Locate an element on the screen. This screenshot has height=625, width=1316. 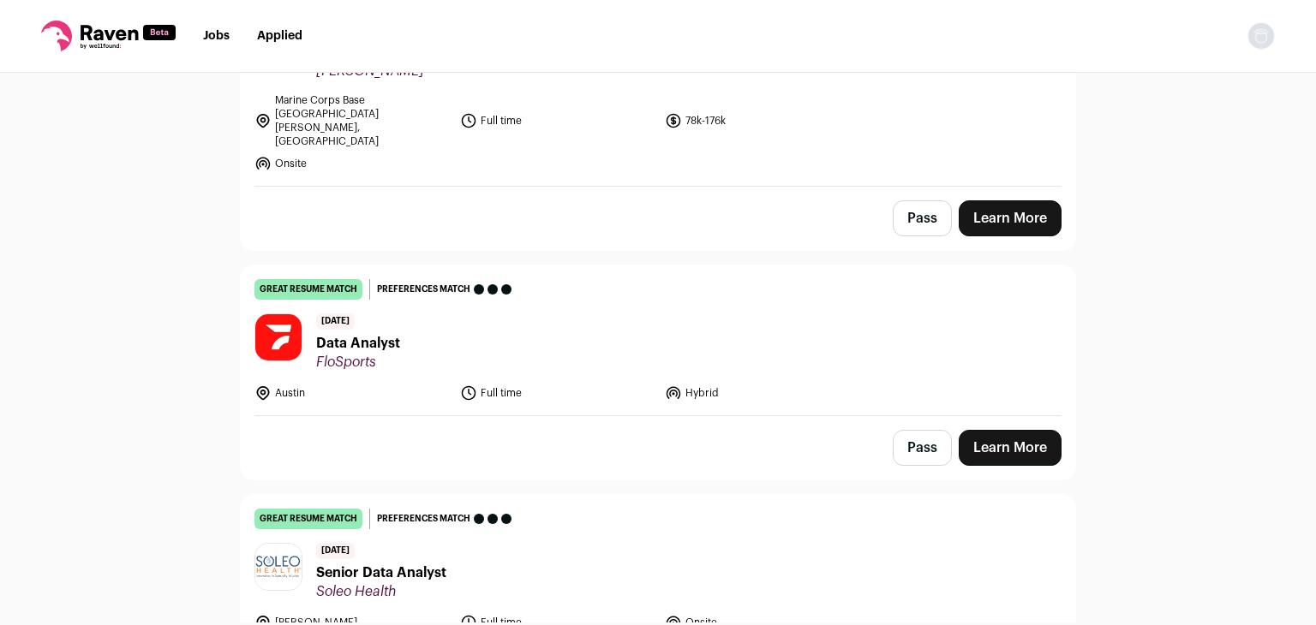
img: cd5a3f8cd41bba603d3a61d1fd3e441035e0252d09a05c426186a6f9bf984e25.jpg is located at coordinates (278, 338).